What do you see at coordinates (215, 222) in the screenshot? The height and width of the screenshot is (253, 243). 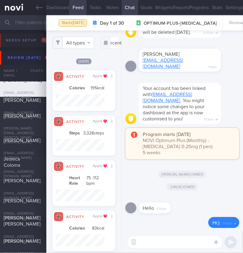 I see `span: Hi:)` at bounding box center [215, 222].